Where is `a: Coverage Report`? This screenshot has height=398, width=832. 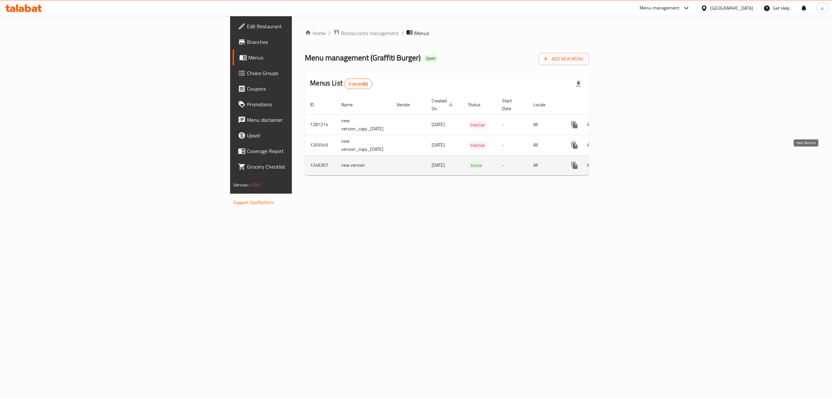
a: Coverage Report is located at coordinates (301, 151).